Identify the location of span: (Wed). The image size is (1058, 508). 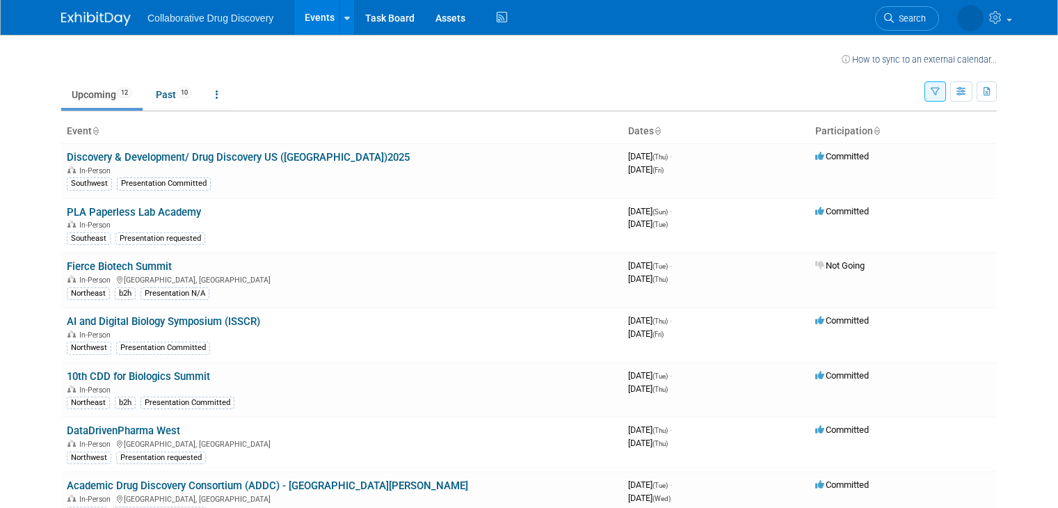
(661, 498).